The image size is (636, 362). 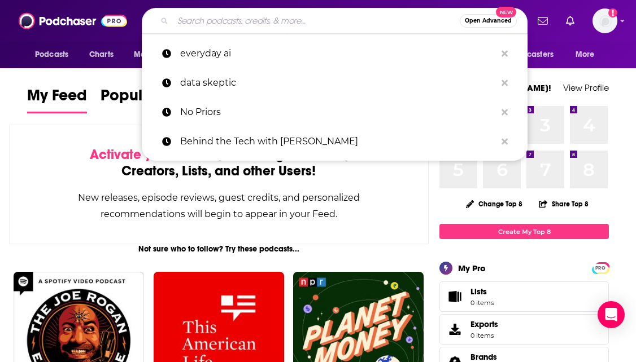 I want to click on div: by following Podcasts, Creators, Lists, and other Users!, so click(x=219, y=163).